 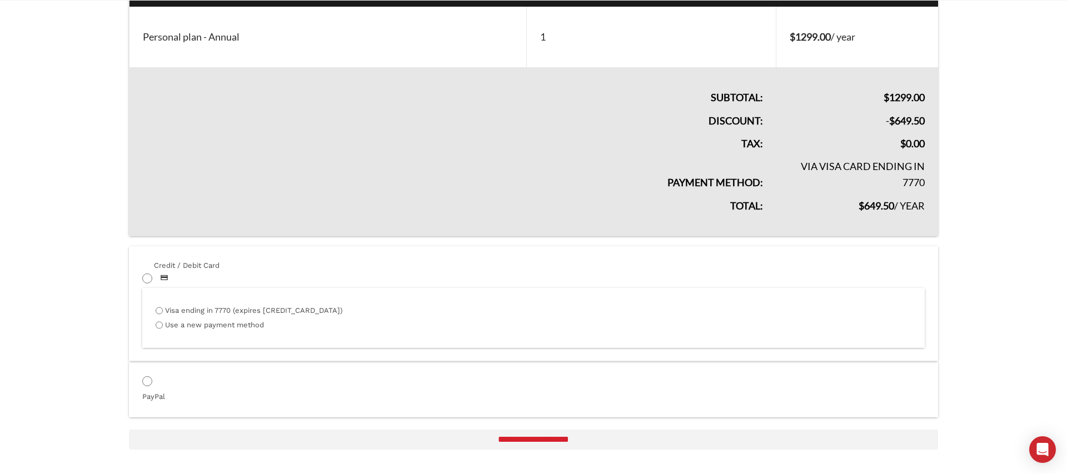 I want to click on img: Credit / Debit Card, so click(x=164, y=278).